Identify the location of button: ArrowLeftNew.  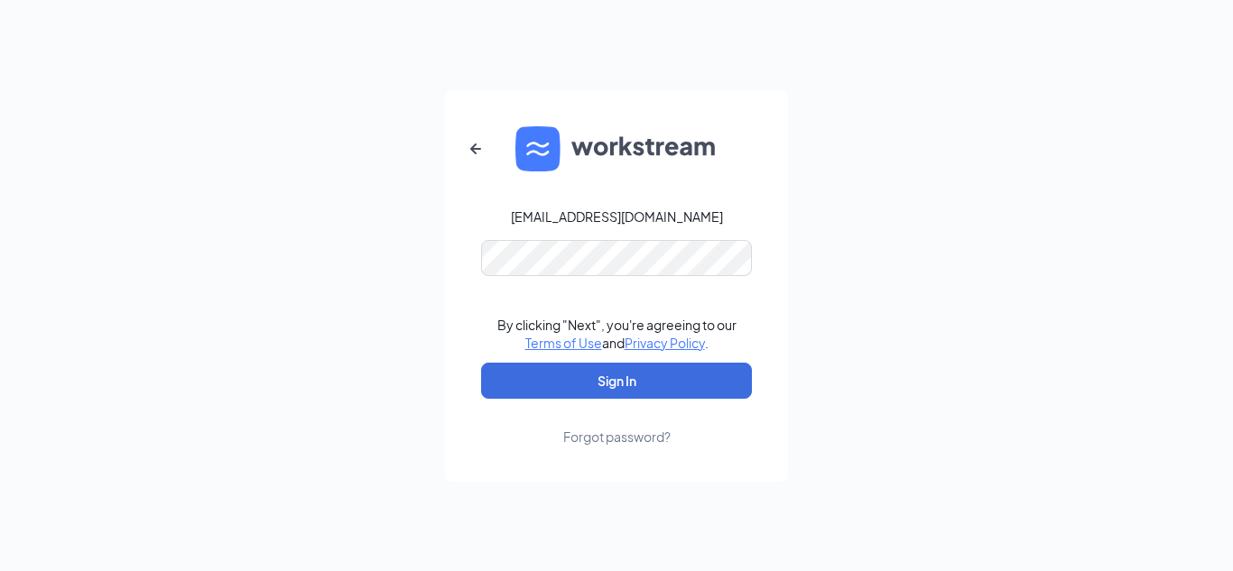
(476, 149).